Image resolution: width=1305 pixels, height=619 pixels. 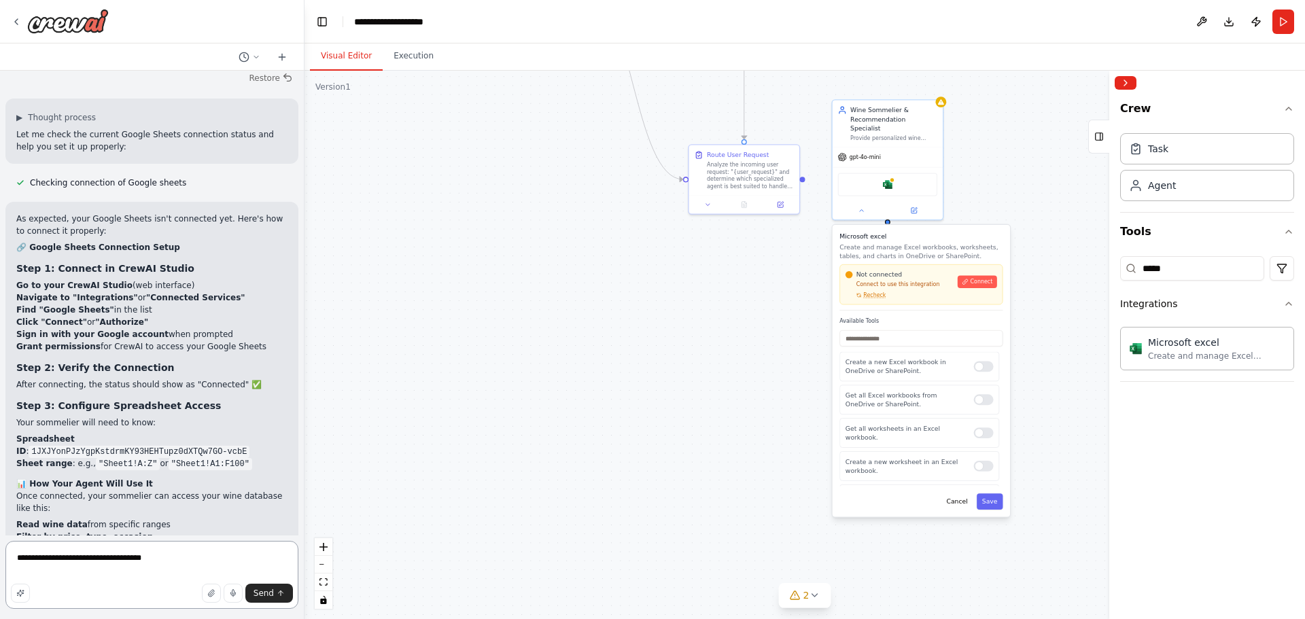 What do you see at coordinates (1207, 170) in the screenshot?
I see `div: Crew` at bounding box center [1207, 170].